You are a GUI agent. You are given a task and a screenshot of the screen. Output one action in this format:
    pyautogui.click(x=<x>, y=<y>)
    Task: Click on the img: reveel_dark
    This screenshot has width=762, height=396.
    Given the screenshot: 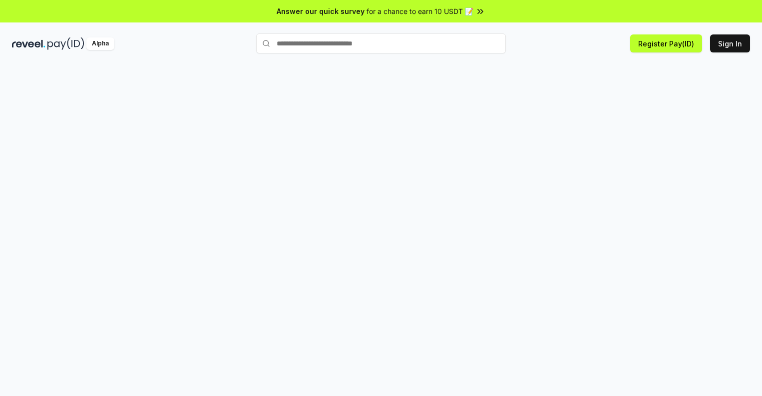 What is the action you would take?
    pyautogui.click(x=28, y=43)
    